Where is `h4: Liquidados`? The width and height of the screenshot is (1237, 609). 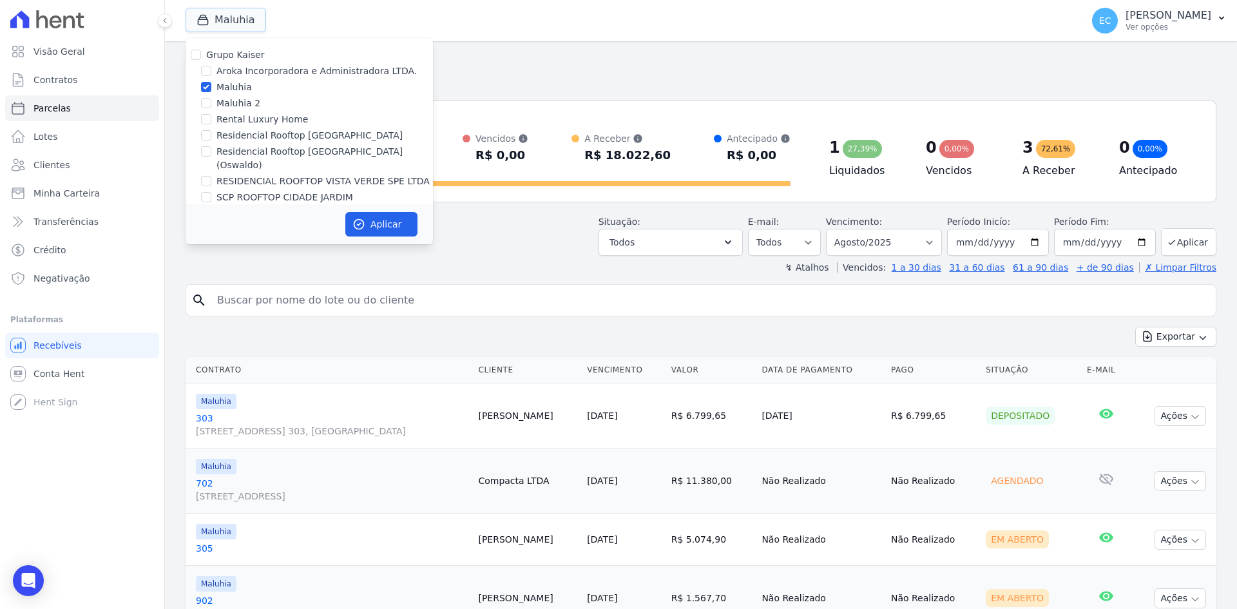
h4: Liquidados is located at coordinates (867, 171).